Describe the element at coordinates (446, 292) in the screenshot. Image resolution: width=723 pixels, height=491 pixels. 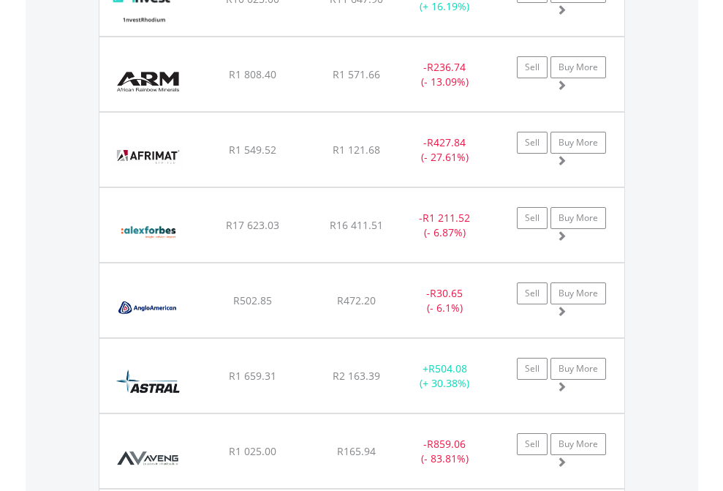
I see `span: R30.65` at that location.